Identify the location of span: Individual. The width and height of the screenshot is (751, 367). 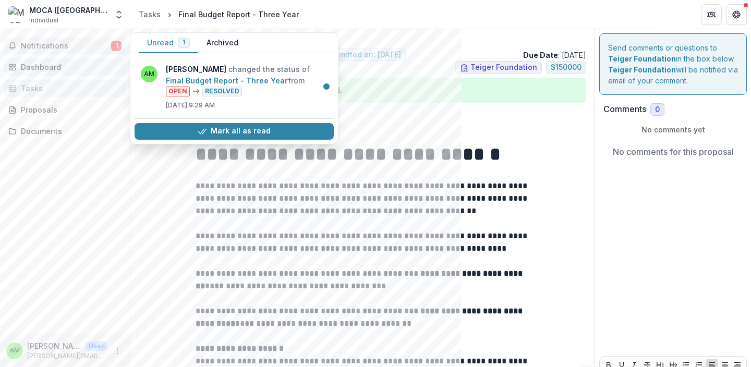
(44, 20).